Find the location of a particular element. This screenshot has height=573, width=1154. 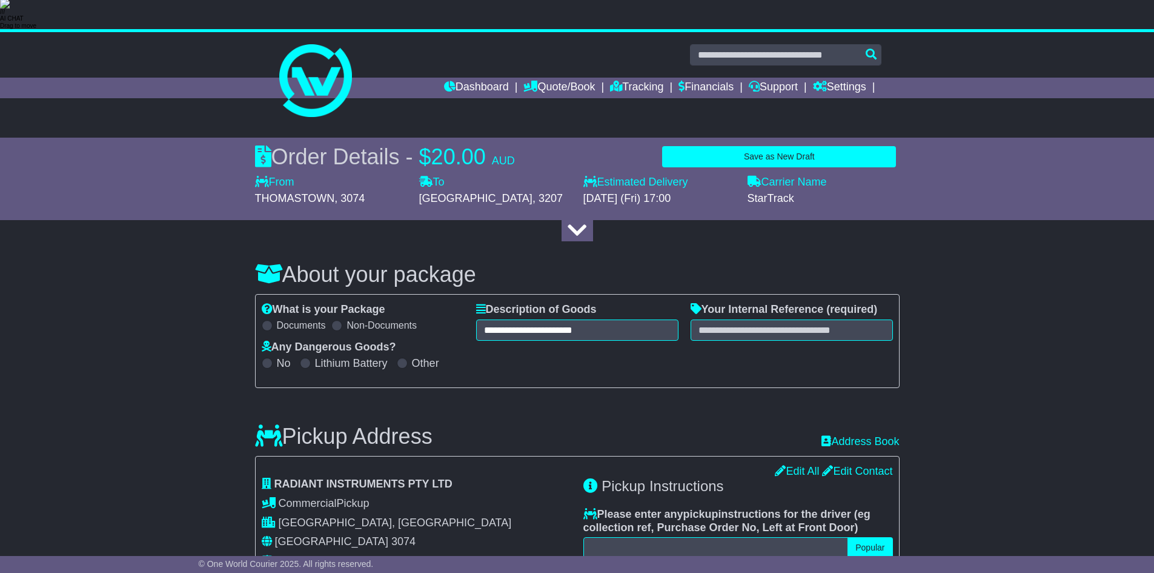

span: eg collection ref, Purchase Order No, Left at Front Door is located at coordinates (727, 520).